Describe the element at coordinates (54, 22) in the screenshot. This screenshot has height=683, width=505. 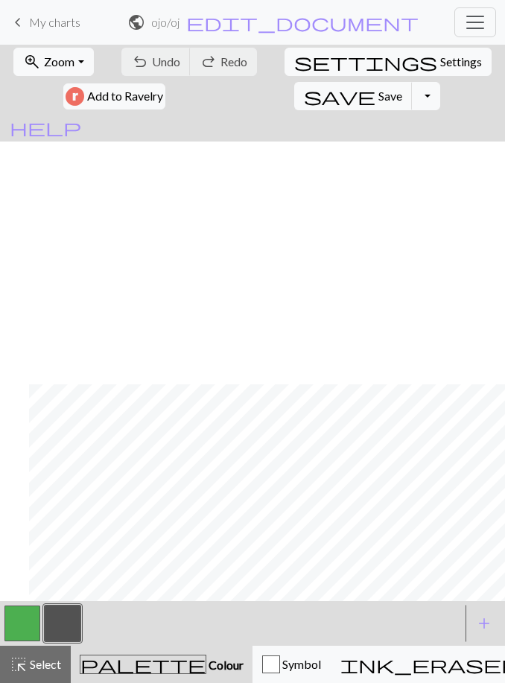
I see `span: My charts` at that location.